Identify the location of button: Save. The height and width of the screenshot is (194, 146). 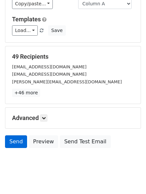
(57, 30).